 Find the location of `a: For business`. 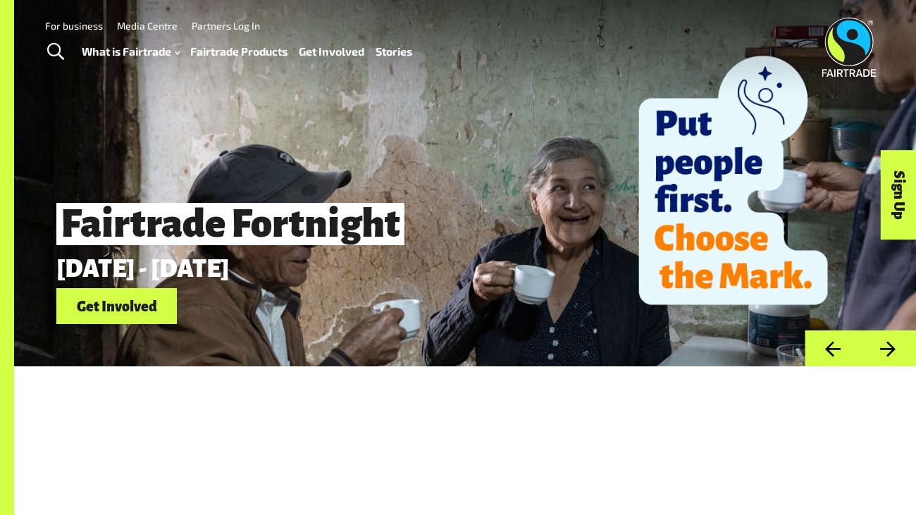

a: For business is located at coordinates (74, 25).